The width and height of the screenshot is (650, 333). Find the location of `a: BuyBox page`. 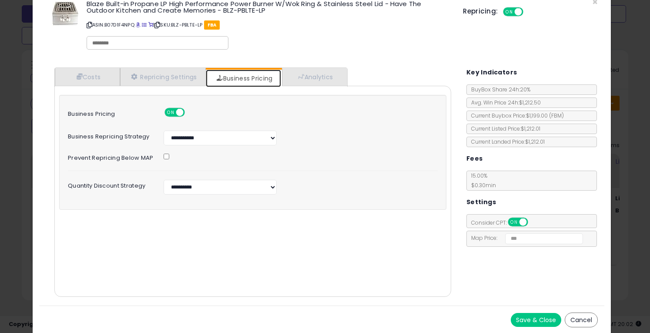

a: BuyBox page is located at coordinates (138, 25).